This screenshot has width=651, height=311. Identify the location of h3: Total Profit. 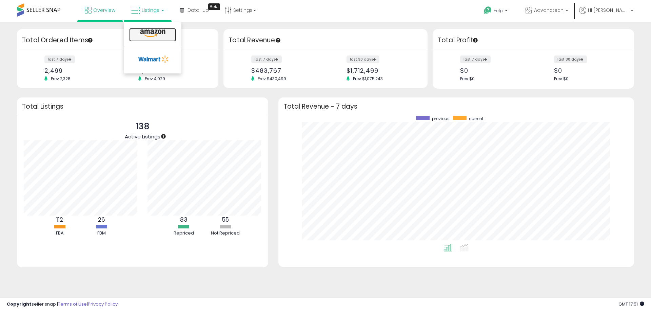
(533, 40).